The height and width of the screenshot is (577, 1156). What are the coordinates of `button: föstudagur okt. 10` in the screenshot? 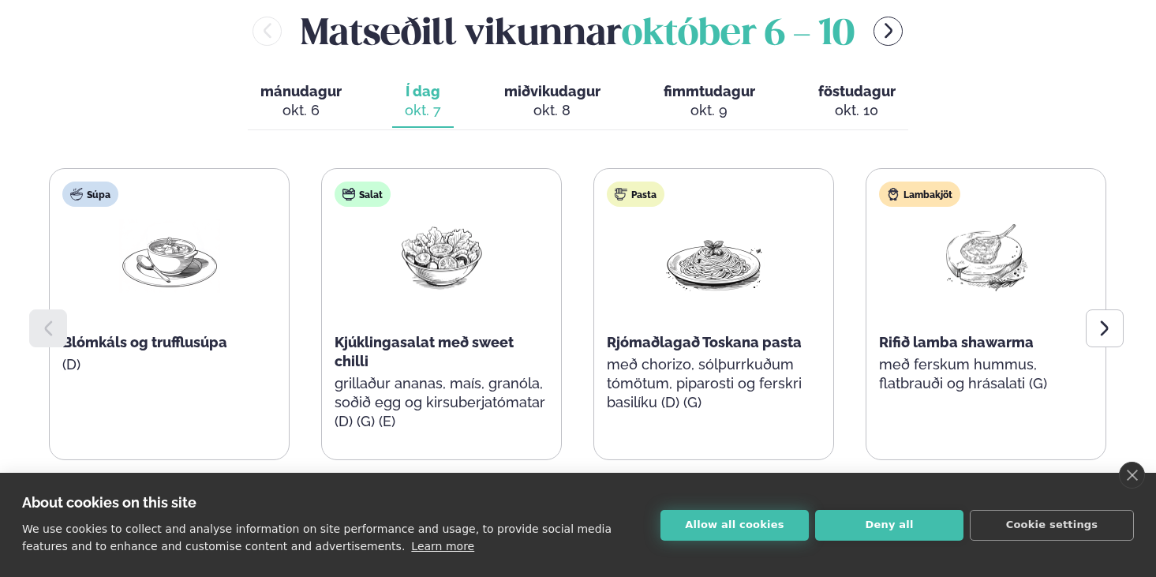 It's located at (857, 102).